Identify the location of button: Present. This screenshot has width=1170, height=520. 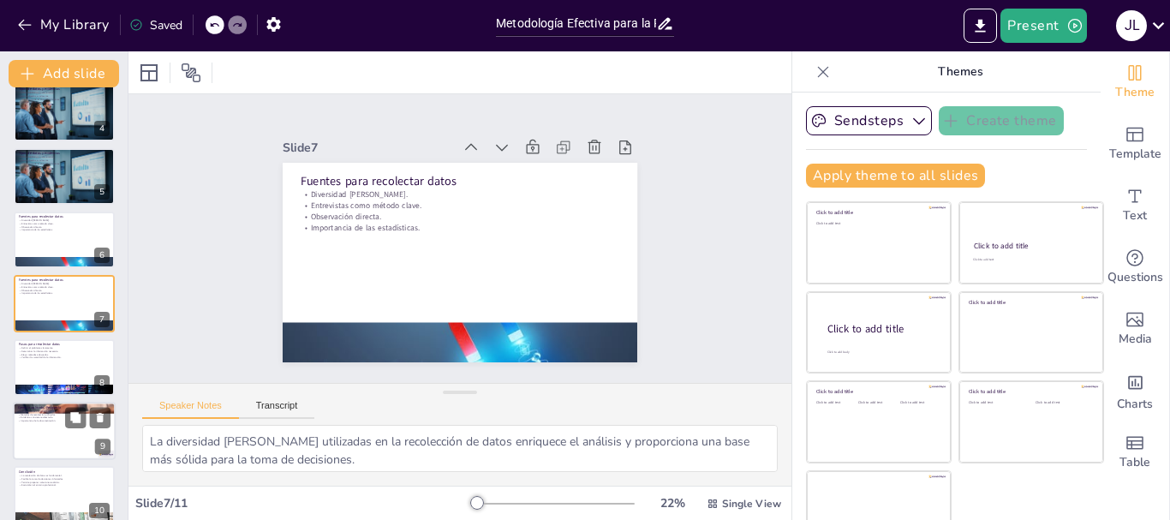
(1043, 26).